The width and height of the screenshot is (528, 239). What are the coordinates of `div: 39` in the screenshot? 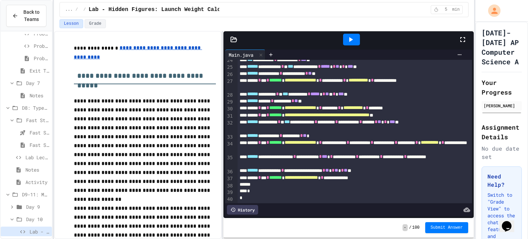 It's located at (229, 193).